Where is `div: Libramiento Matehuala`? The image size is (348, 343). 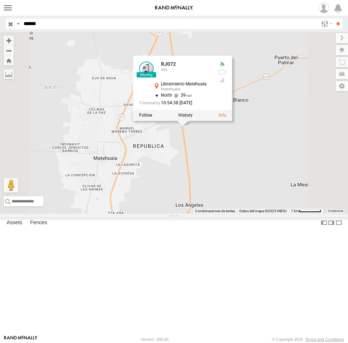 div: Libramiento Matehuala is located at coordinates (186, 84).